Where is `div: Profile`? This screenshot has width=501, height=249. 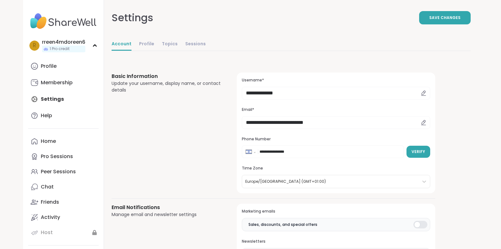 div: Profile is located at coordinates (49, 66).